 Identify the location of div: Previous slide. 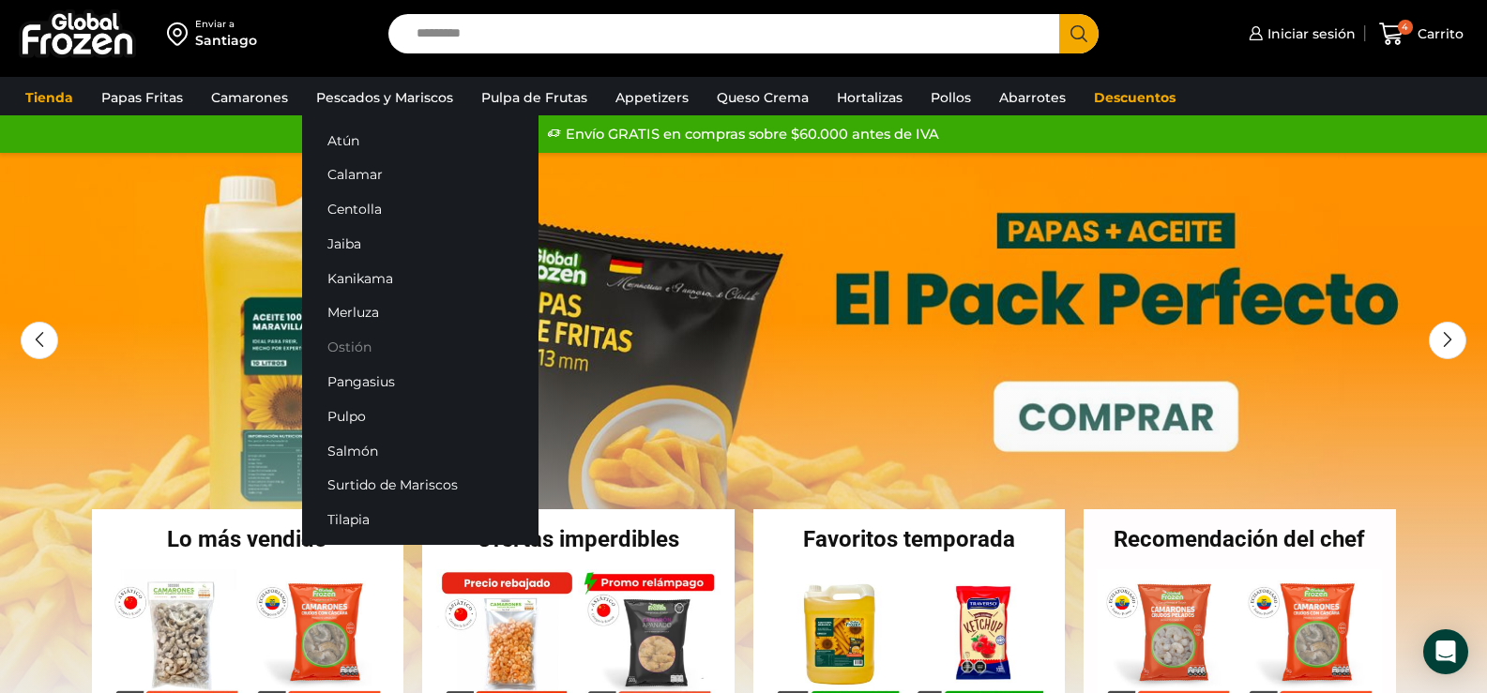
(39, 341).